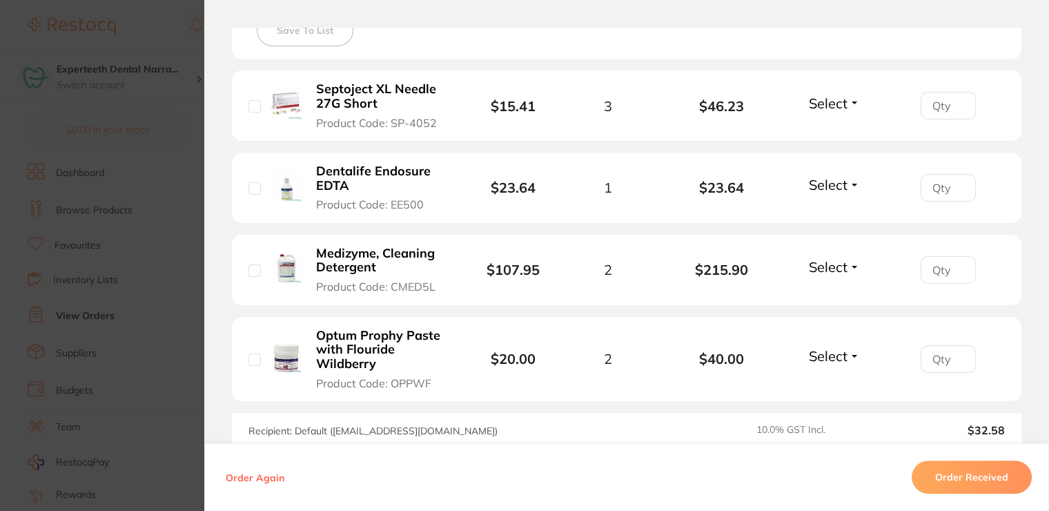 This screenshot has width=1049, height=511. I want to click on span: Product Code: OPPWF, so click(373, 383).